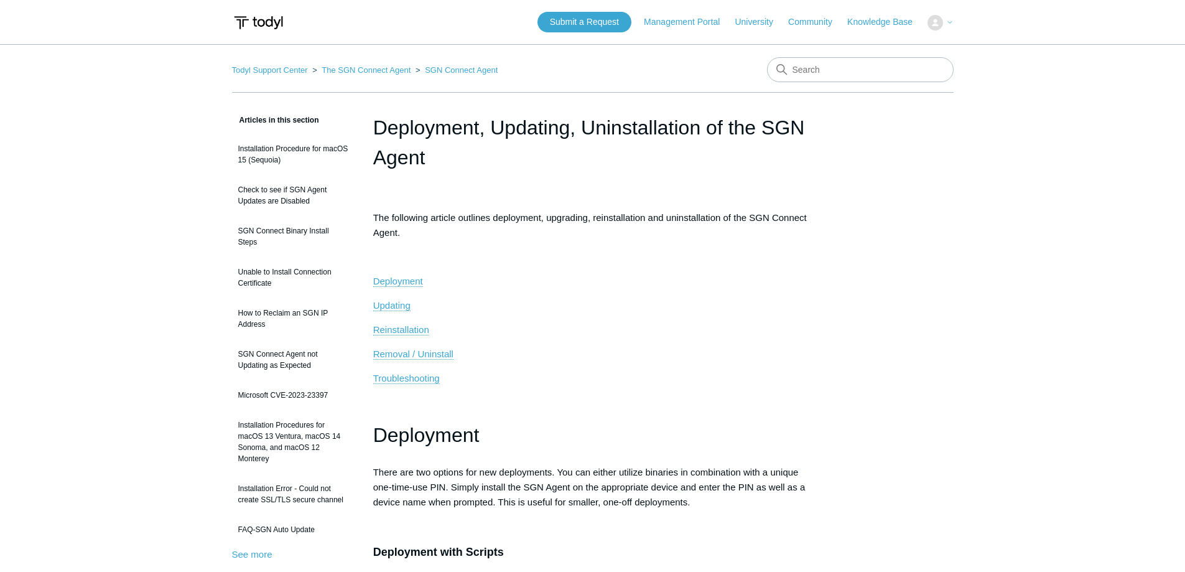 The height and width of the screenshot is (572, 1185). What do you see at coordinates (293, 236) in the screenshot?
I see `a: SGN Connect Binary Install Steps` at bounding box center [293, 236].